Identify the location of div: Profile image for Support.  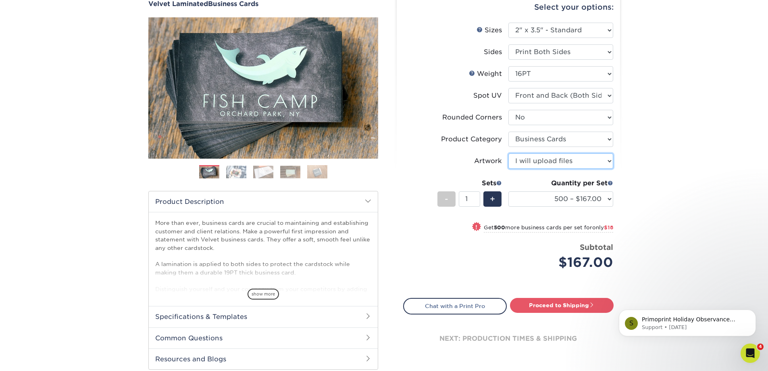
(25, 65).